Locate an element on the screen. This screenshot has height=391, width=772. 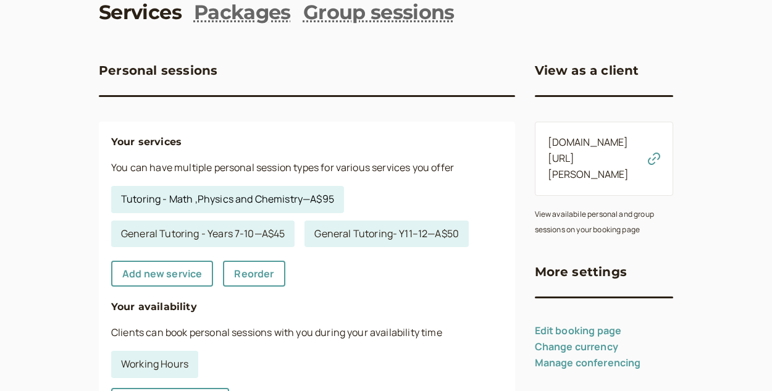
h3: Personal sessions is located at coordinates (158, 70).